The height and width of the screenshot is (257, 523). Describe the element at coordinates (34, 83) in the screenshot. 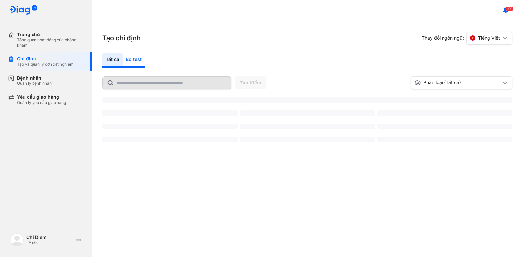

I see `div: Quản lý bệnh nhân` at that location.